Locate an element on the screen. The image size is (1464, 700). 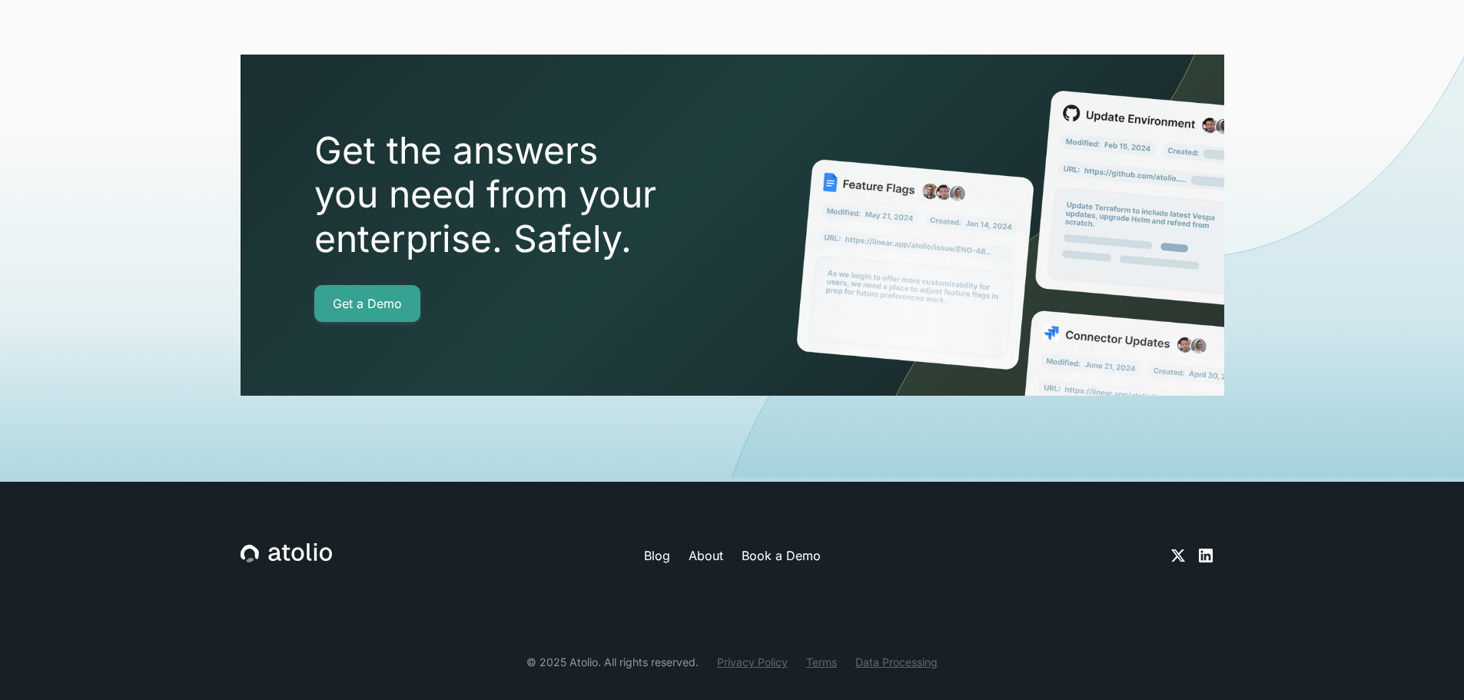
h2: Get the answers you need from your enterprise. Safely. is located at coordinates (529, 194).